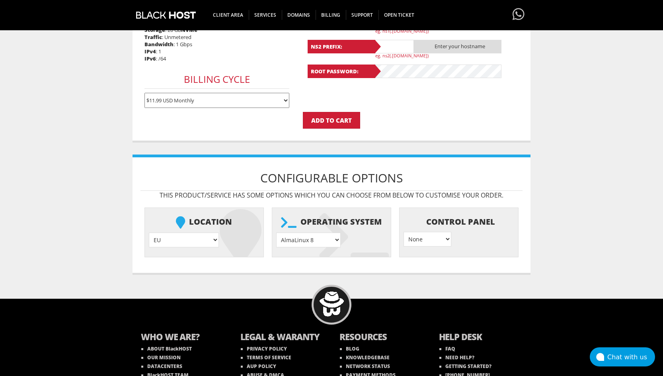 Image resolution: width=663 pixels, height=376 pixels. Describe the element at coordinates (331, 304) in the screenshot. I see `img: BlackHOST mascont, Blacky.` at that location.